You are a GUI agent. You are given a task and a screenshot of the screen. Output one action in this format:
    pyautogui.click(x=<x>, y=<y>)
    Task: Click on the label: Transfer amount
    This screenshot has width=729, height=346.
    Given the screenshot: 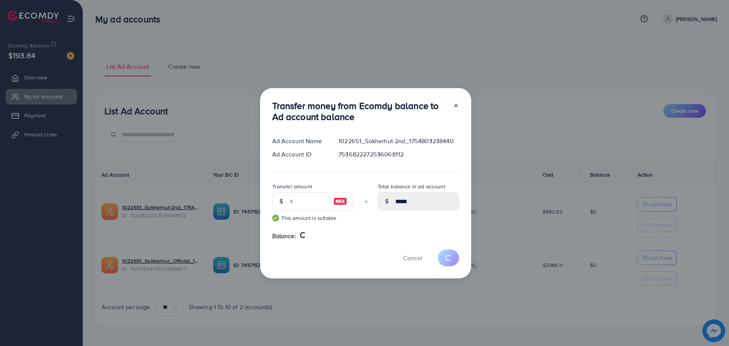 What is the action you would take?
    pyautogui.click(x=292, y=186)
    